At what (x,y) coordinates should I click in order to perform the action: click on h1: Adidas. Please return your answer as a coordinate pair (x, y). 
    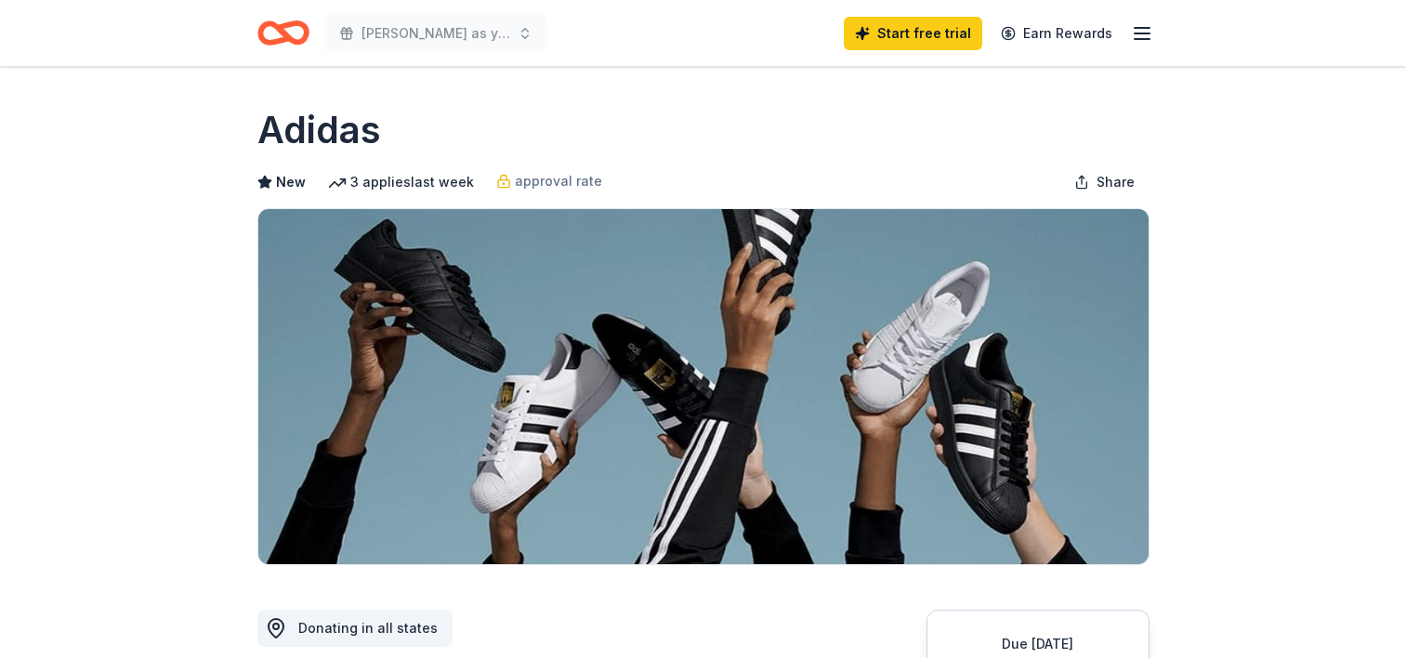
    Looking at the image, I should click on (319, 130).